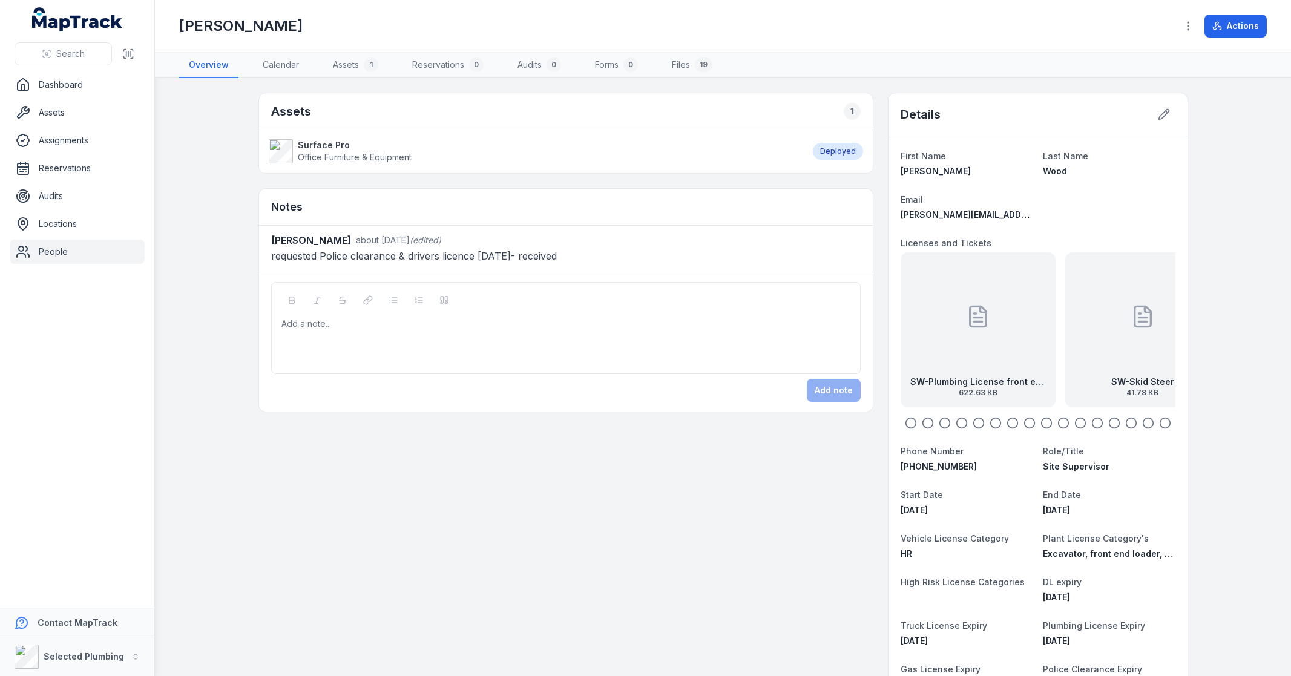 The image size is (1291, 676). What do you see at coordinates (355, 145) in the screenshot?
I see `strong: Surface Pro` at bounding box center [355, 145].